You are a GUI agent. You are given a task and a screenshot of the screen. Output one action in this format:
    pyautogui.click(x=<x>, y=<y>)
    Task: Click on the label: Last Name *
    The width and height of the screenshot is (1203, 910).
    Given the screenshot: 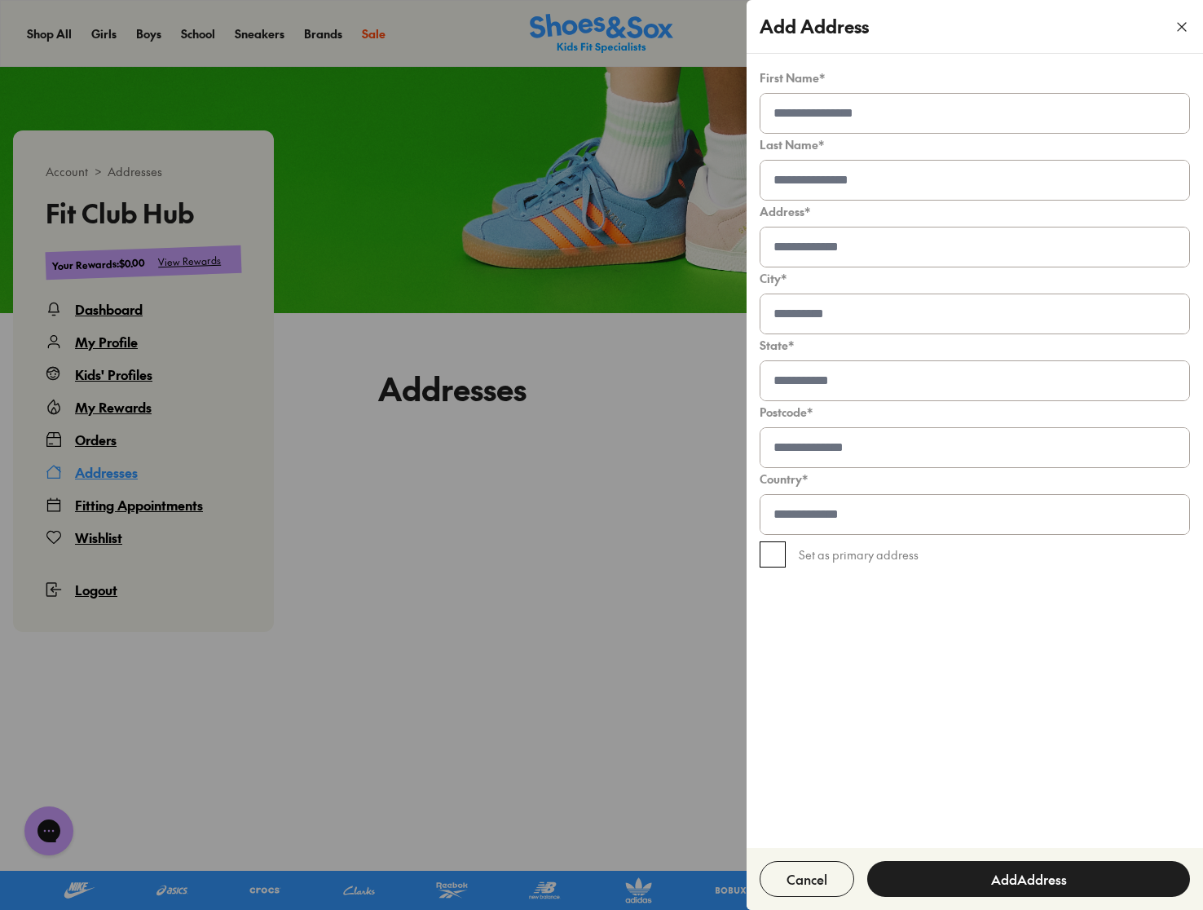 What is the action you would take?
    pyautogui.click(x=792, y=144)
    